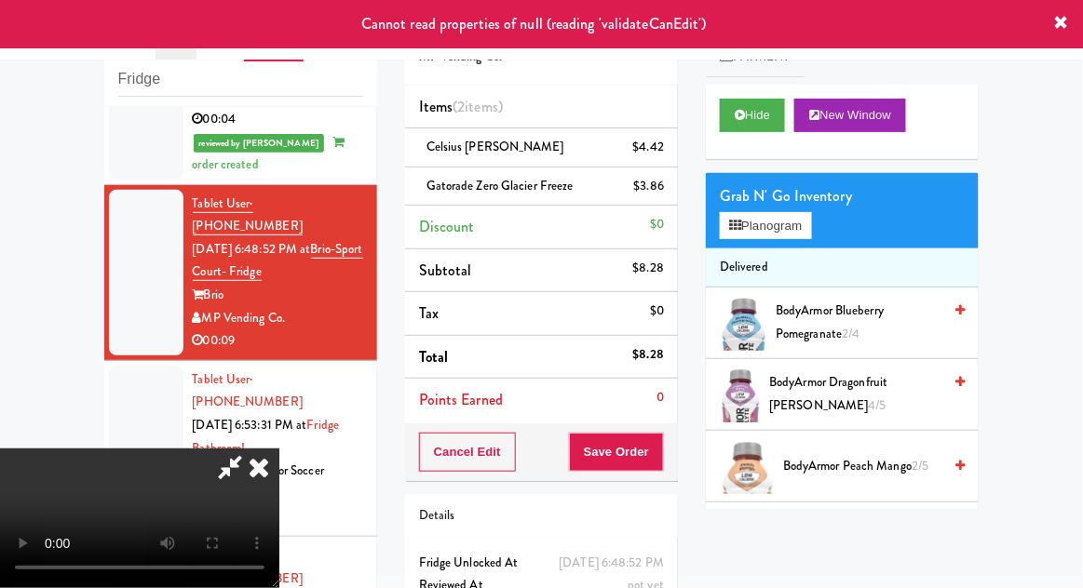 This screenshot has width=1083, height=588. What do you see at coordinates (445, 270) in the screenshot?
I see `span: Subtotal` at bounding box center [445, 270].